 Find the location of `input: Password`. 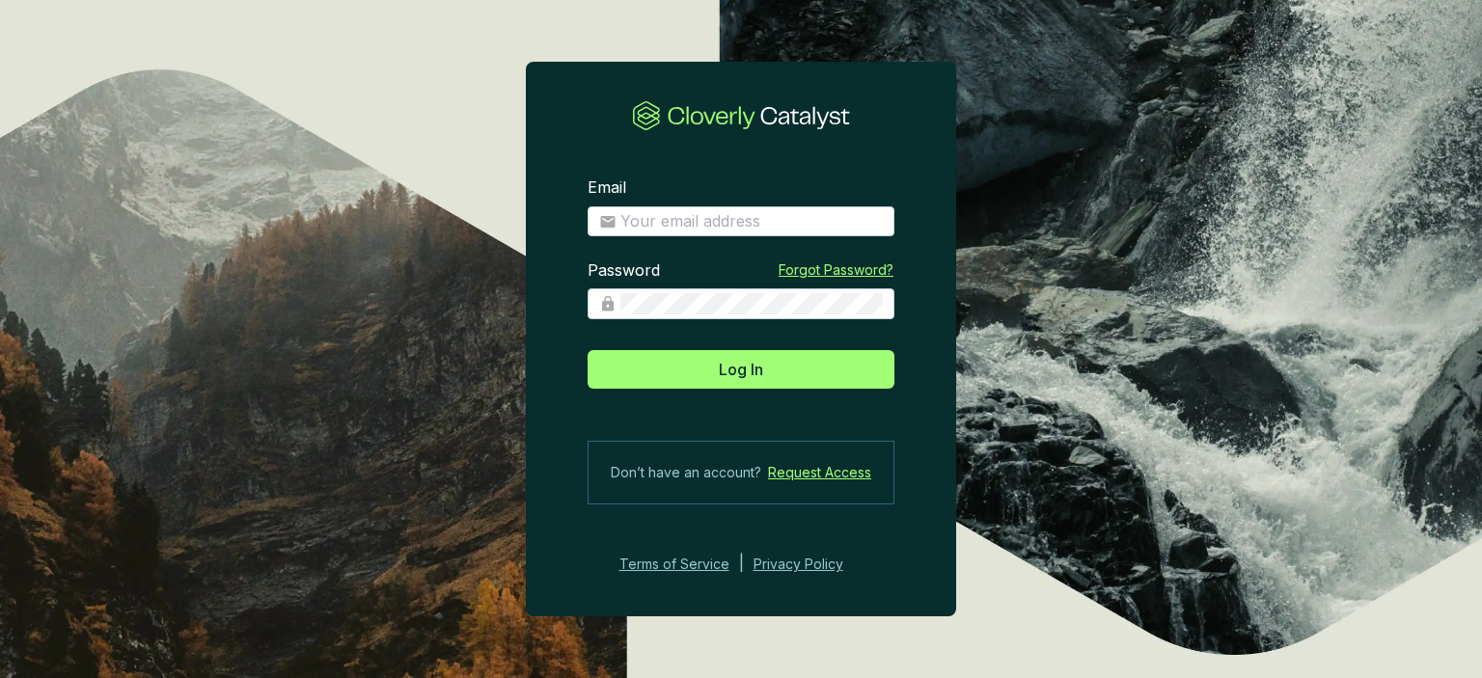

input: Password is located at coordinates (751, 304).